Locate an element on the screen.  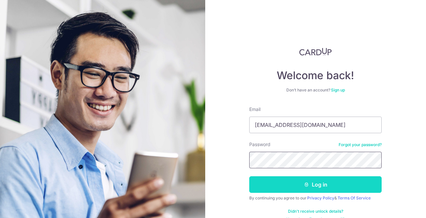
button: Log in is located at coordinates (315, 184).